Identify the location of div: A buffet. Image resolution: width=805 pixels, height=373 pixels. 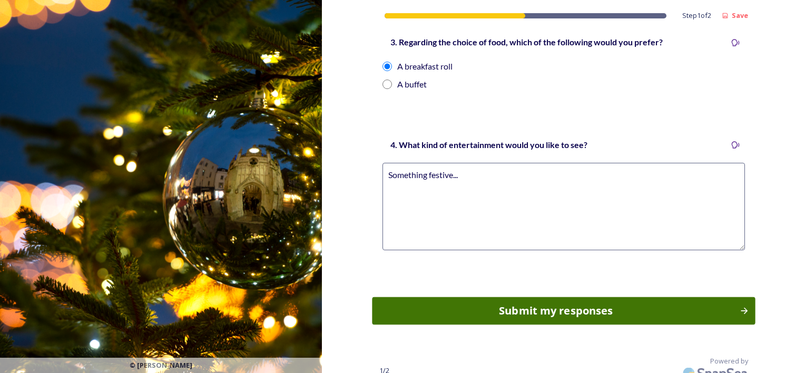
(412, 84).